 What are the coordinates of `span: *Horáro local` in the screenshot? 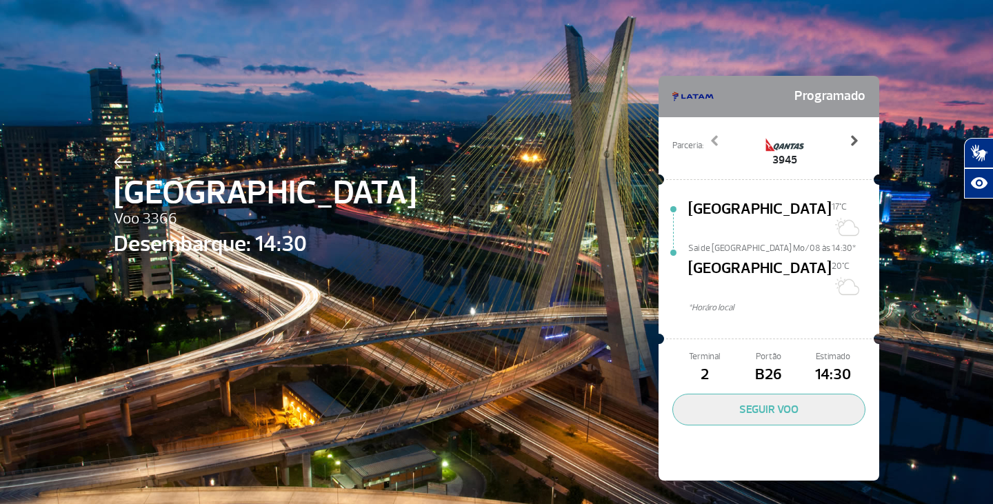 It's located at (783, 307).